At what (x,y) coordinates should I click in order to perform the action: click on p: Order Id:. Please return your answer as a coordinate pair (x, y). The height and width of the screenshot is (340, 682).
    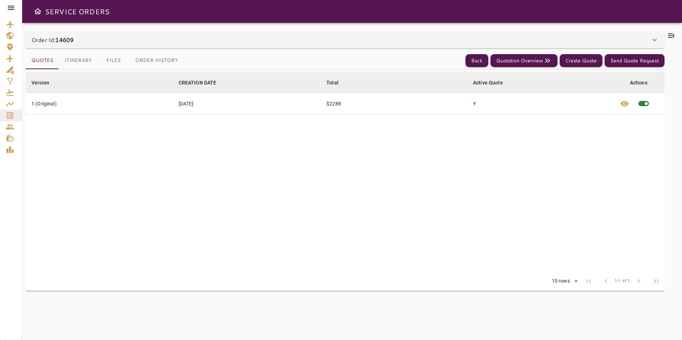
    Looking at the image, I should click on (52, 40).